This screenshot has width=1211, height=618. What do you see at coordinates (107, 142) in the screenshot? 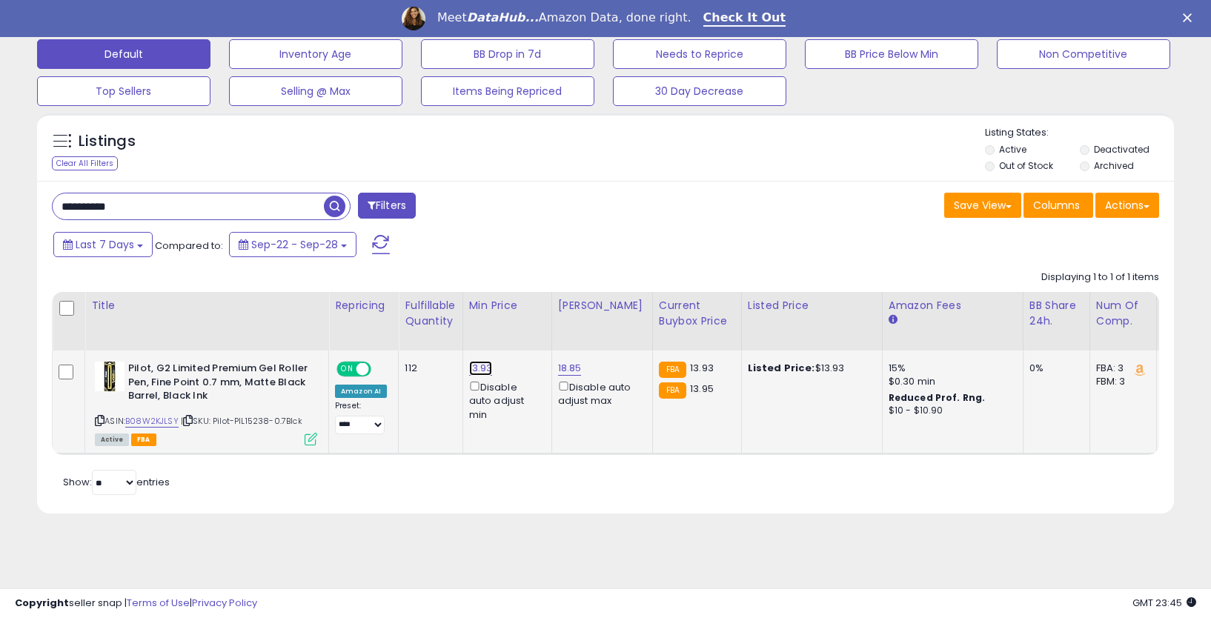
I see `h5: Listings` at bounding box center [107, 142].